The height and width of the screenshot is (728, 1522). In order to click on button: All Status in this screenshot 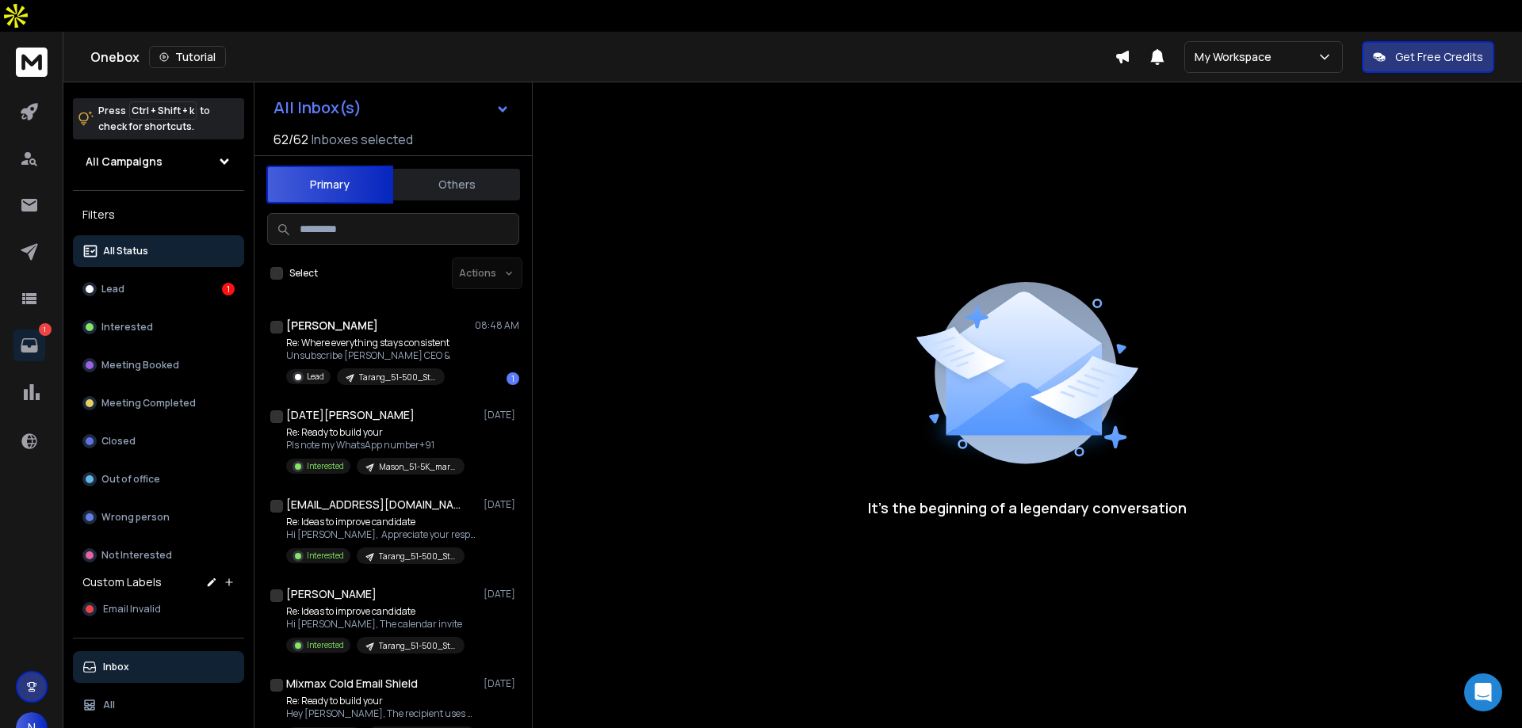, I will do `click(159, 251)`.